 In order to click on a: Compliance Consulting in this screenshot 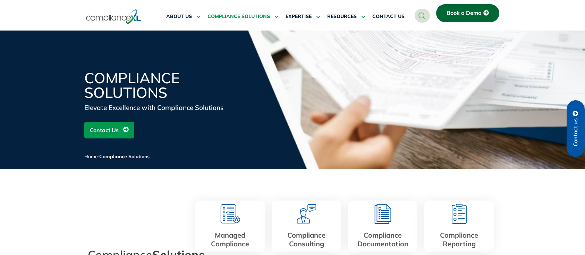, I will do `click(307, 240)`.